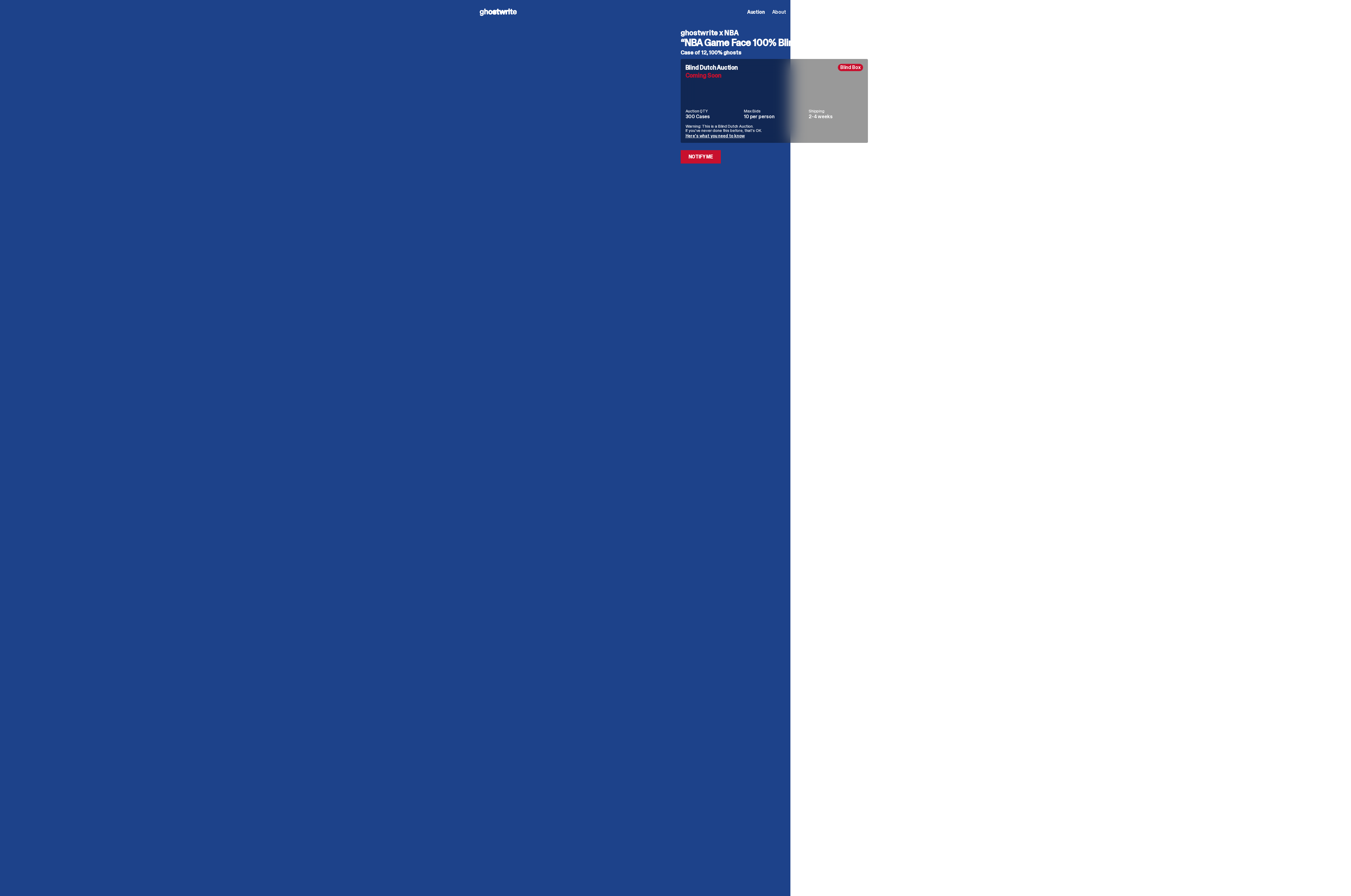 The image size is (1351, 896). What do you see at coordinates (802, 12) in the screenshot?
I see `a: Archive` at bounding box center [802, 12].